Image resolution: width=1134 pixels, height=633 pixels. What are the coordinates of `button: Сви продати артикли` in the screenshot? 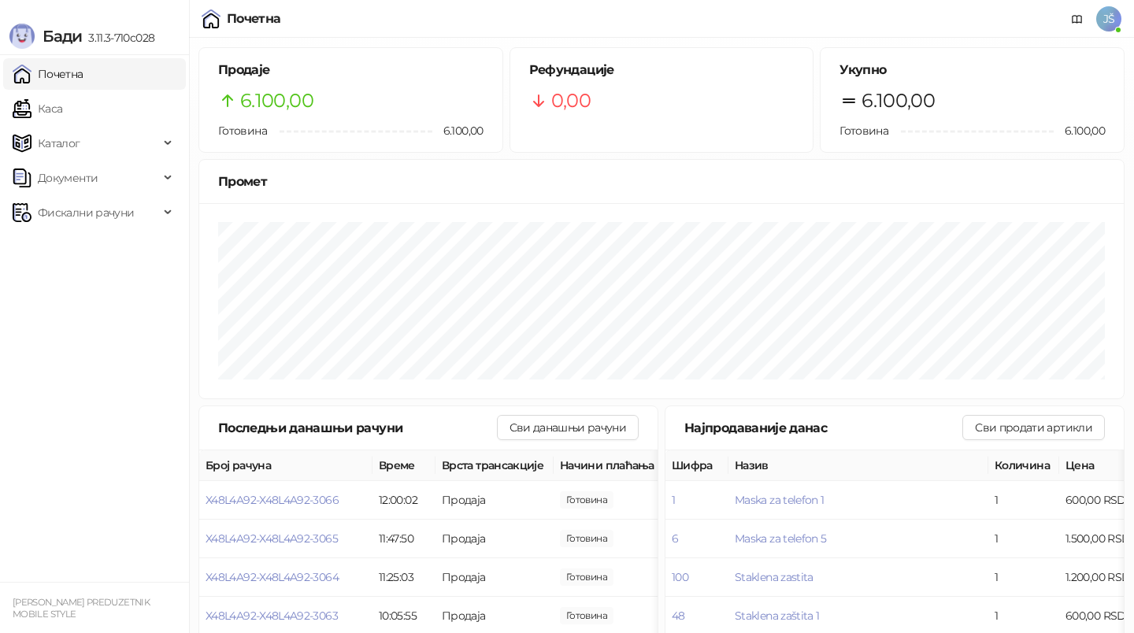 It's located at (1033, 427).